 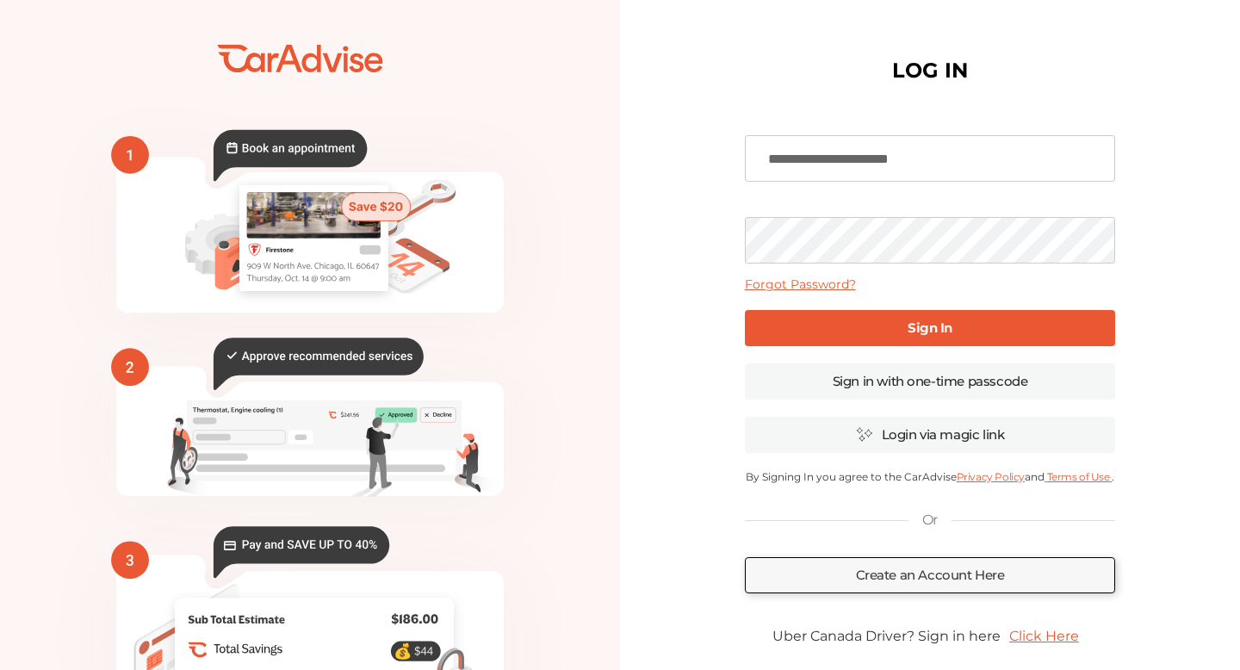 I want to click on p: By Signing In you agree to the CarAdvise and ., so click(x=930, y=476).